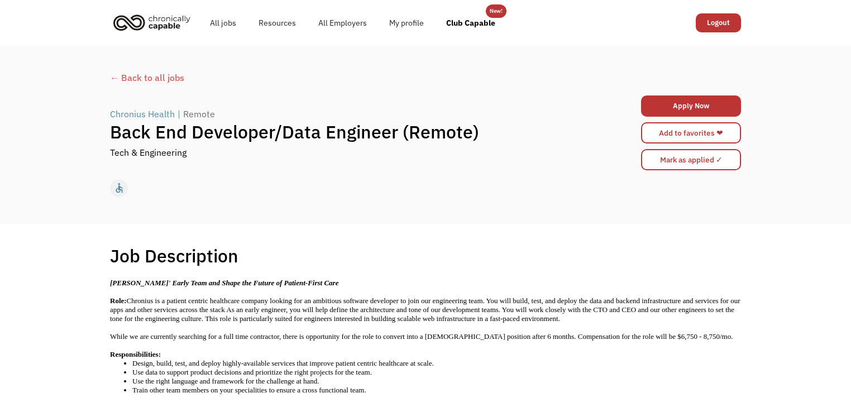 This screenshot has height=407, width=851. What do you see at coordinates (426, 310) in the screenshot?
I see `p: Chronius is a patient centric healthcare company looking for an ambitious software developer to j...` at bounding box center [426, 310].